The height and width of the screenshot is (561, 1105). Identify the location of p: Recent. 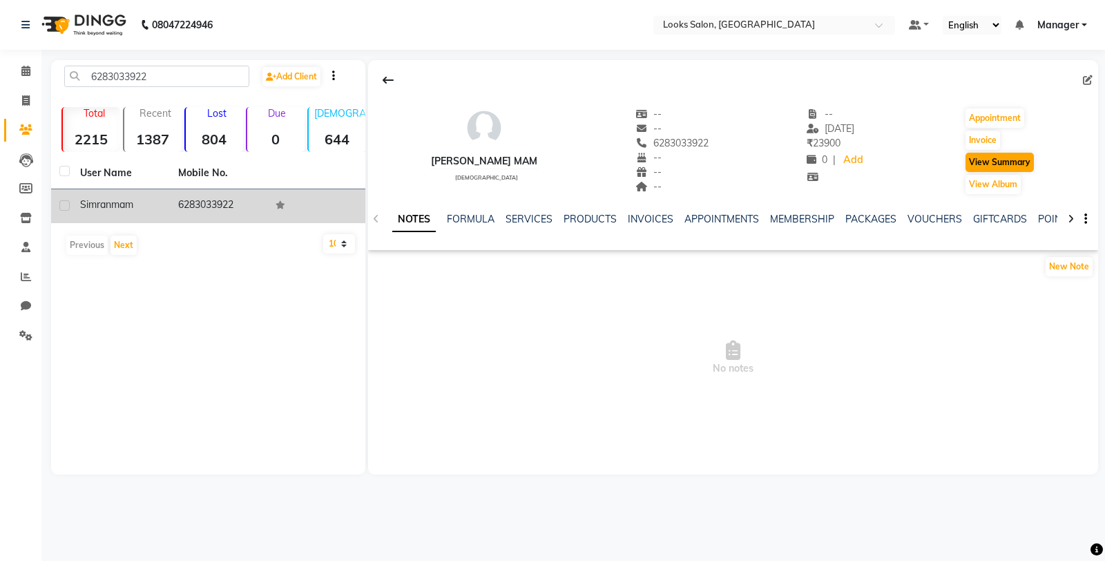
(155, 113).